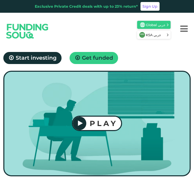 The height and width of the screenshot is (179, 194). What do you see at coordinates (97, 58) in the screenshot?
I see `span: Get funded` at bounding box center [97, 58].